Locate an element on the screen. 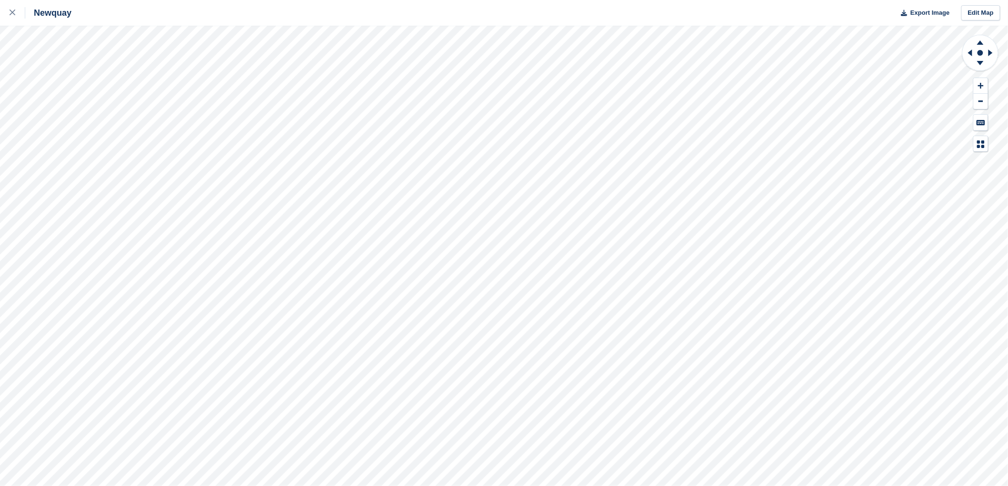 The width and height of the screenshot is (1008, 486). span: Export Image is located at coordinates (930, 13).